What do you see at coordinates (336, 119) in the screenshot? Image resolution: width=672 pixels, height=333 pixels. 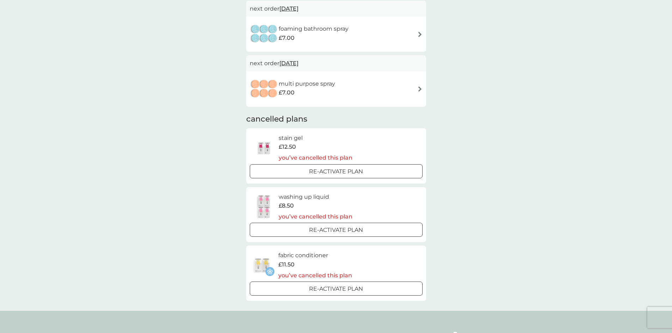 I see `h2: cancelled plans` at bounding box center [336, 119].